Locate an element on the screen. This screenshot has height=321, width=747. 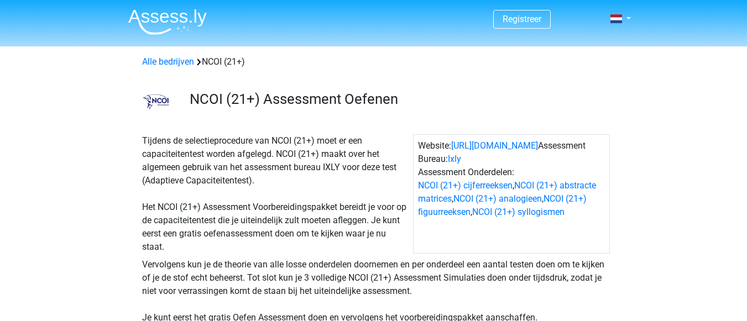
h3: NCOI (21+) Assessment Oefenen is located at coordinates (395, 99).